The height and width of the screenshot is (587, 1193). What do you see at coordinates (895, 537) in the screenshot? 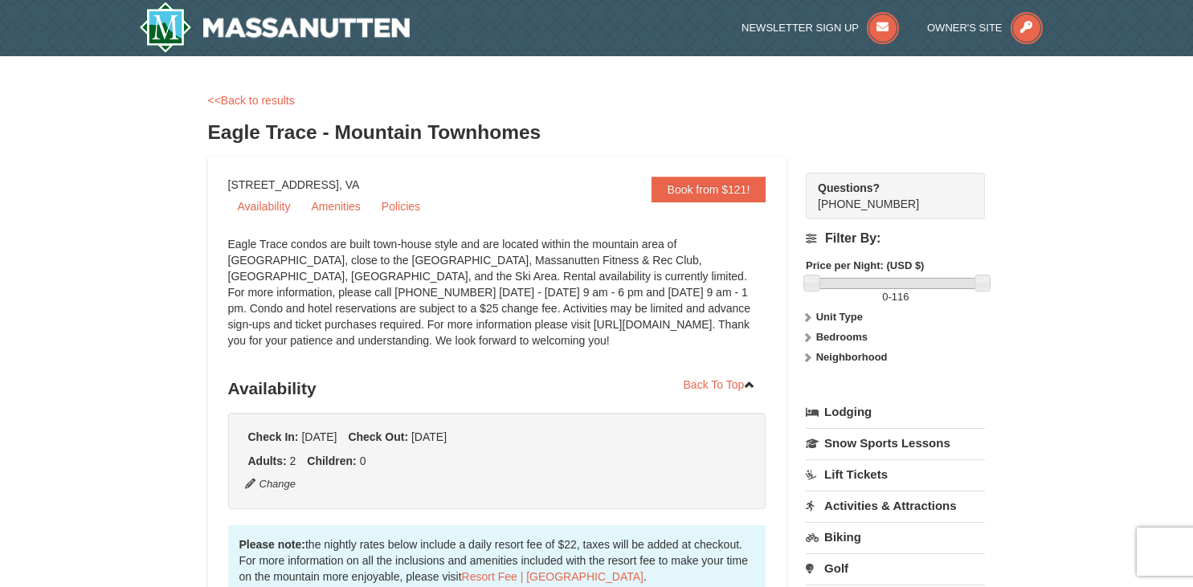
I see `a: Biking` at bounding box center [895, 537].